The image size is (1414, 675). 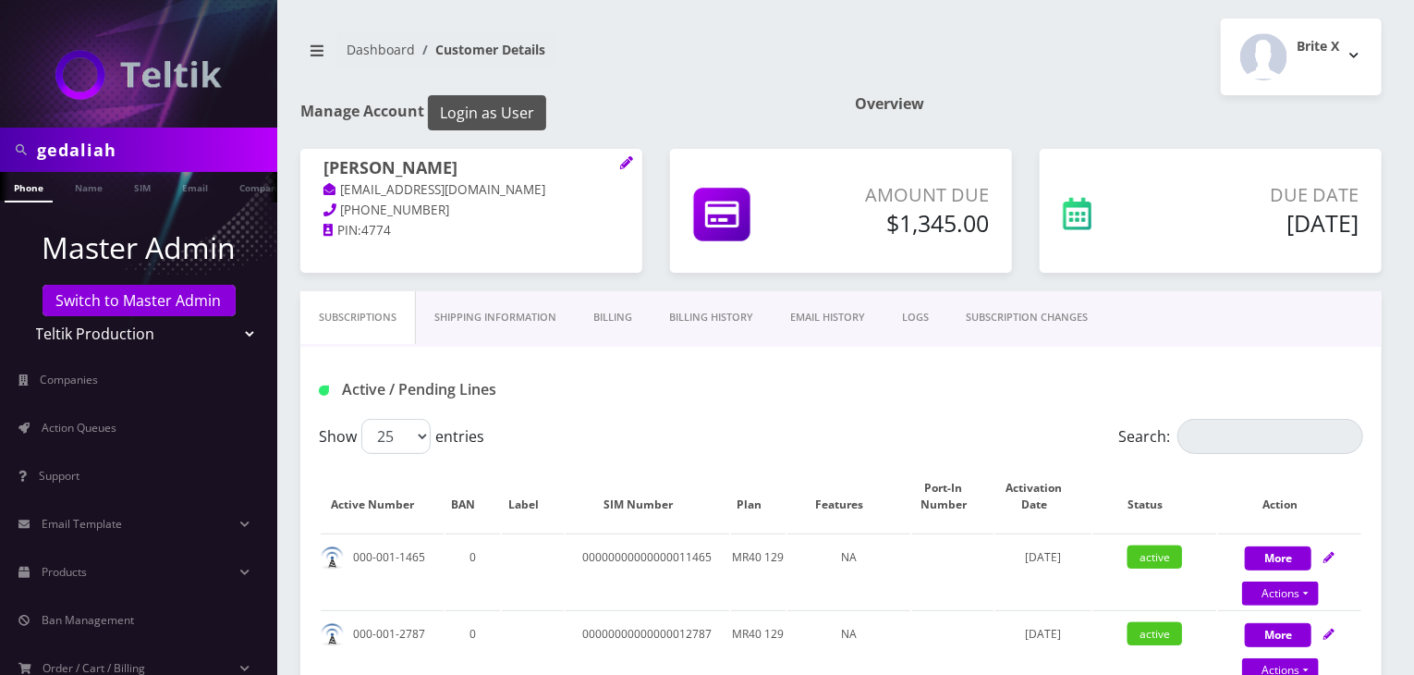 I want to click on a: Subscriptions, so click(x=358, y=317).